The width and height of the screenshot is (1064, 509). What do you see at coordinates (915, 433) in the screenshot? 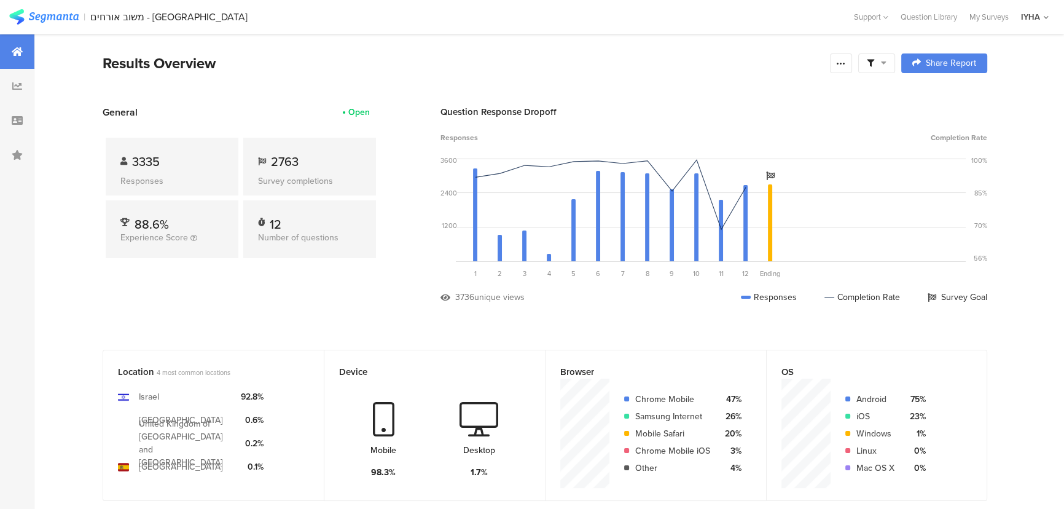
I see `div: 1%` at bounding box center [915, 433].